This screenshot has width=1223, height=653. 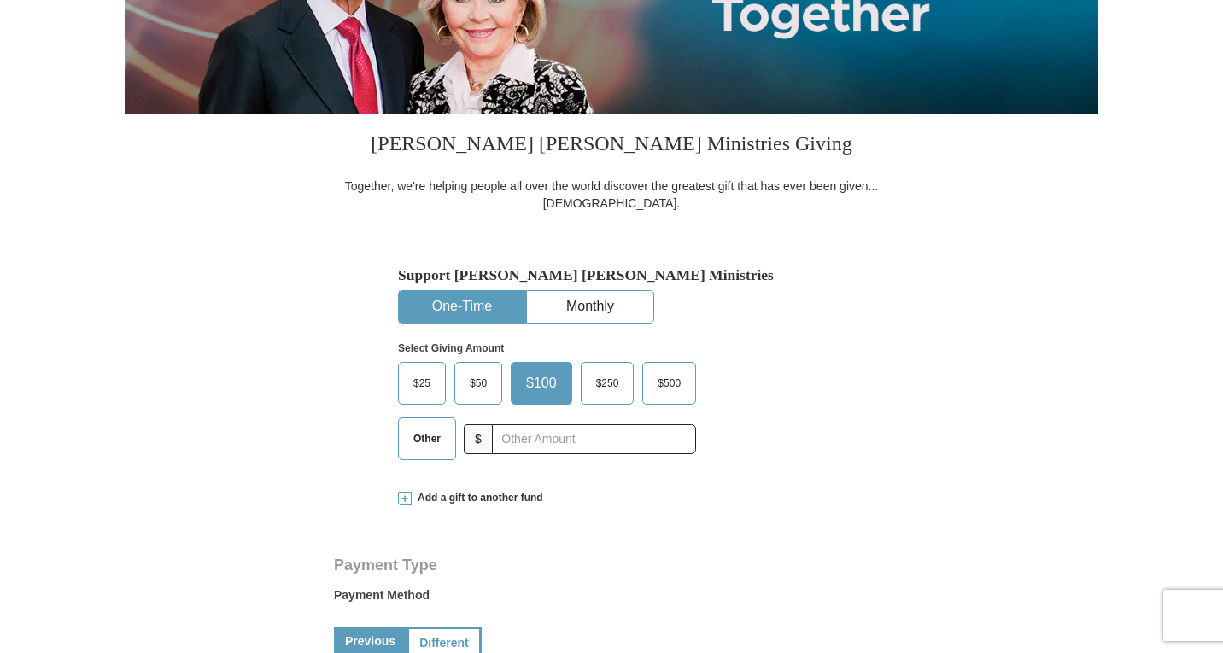 What do you see at coordinates (611, 565) in the screenshot?
I see `h4: Payment Type` at bounding box center [611, 565].